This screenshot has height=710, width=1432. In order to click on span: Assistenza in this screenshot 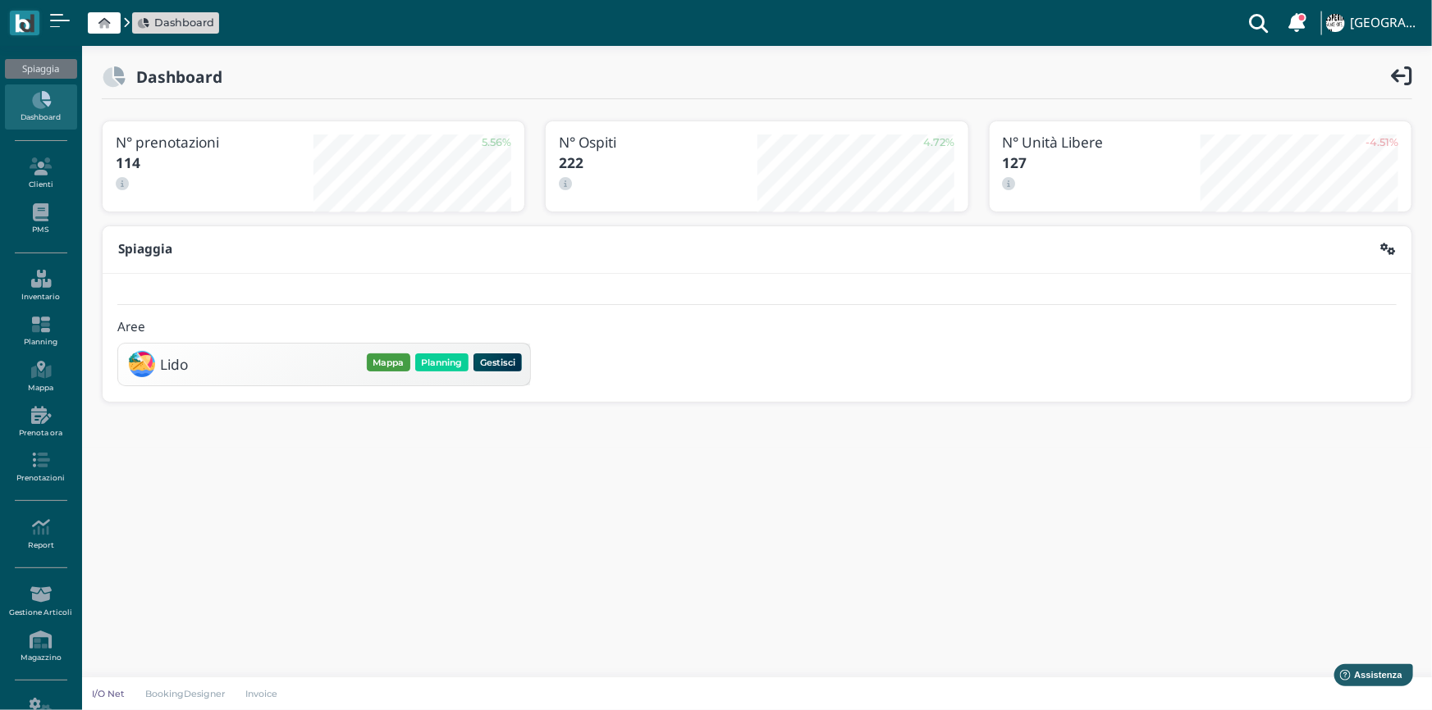, I will do `click(78, 19)`.